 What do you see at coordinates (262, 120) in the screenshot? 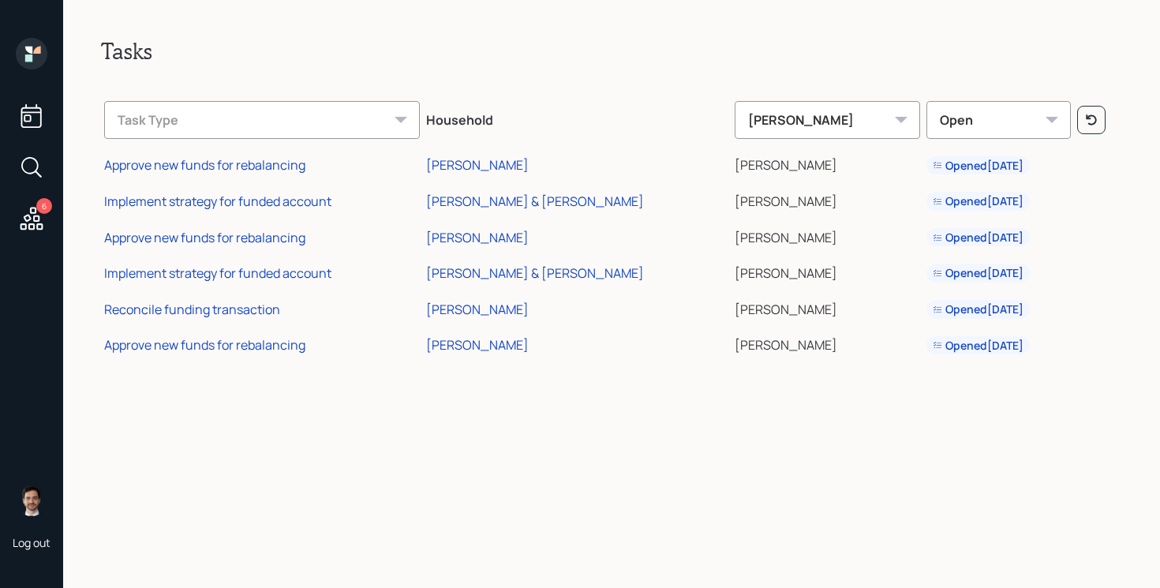
I see `div: Task Type` at bounding box center [262, 120].